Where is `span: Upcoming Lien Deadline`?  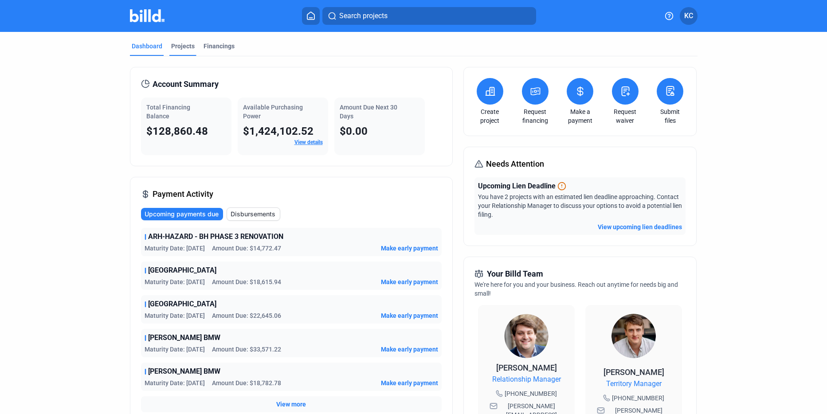 span: Upcoming Lien Deadline is located at coordinates (517, 186).